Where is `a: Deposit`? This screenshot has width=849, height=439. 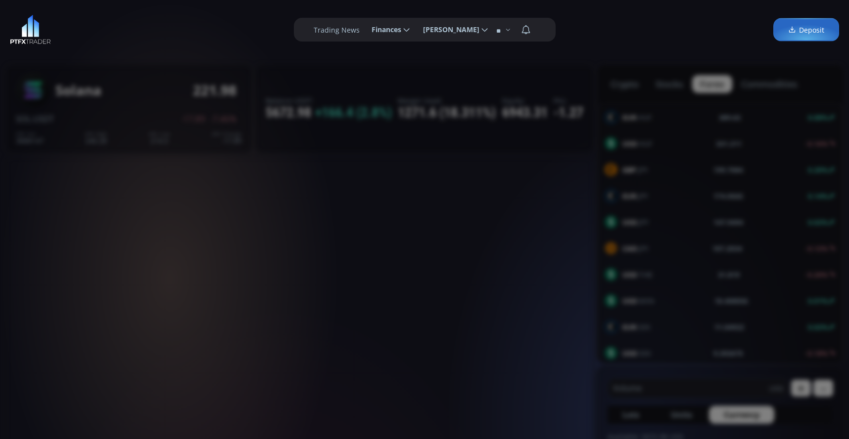
a: Deposit is located at coordinates (806, 30).